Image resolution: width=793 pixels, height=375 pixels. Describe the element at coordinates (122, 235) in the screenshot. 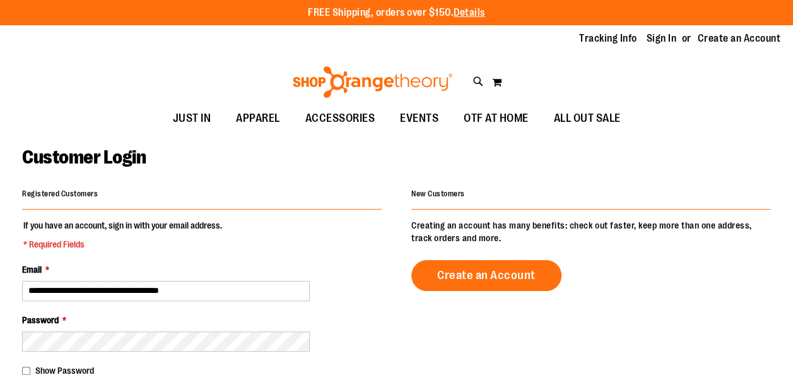

I see `legend: If you have an account, sign in with your email address.` at that location.